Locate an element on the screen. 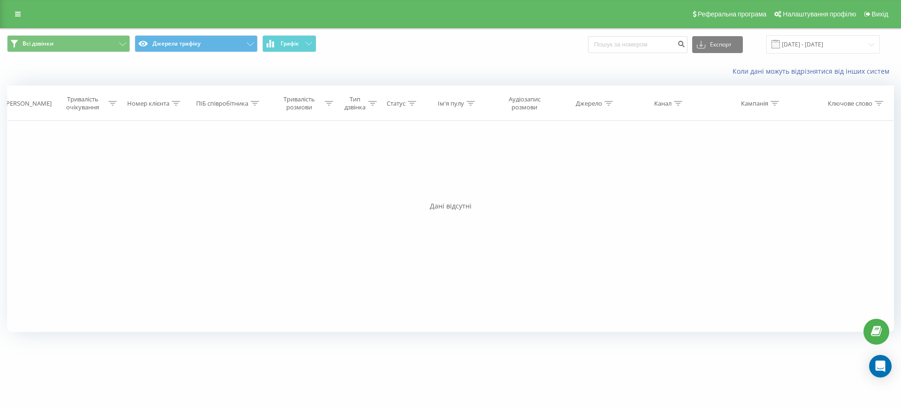 This screenshot has width=901, height=408. div: Ключове слово is located at coordinates (850, 103).